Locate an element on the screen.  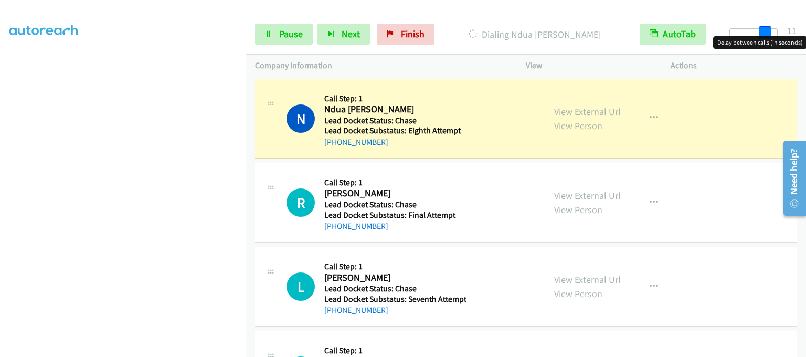
p: View is located at coordinates (589, 66).